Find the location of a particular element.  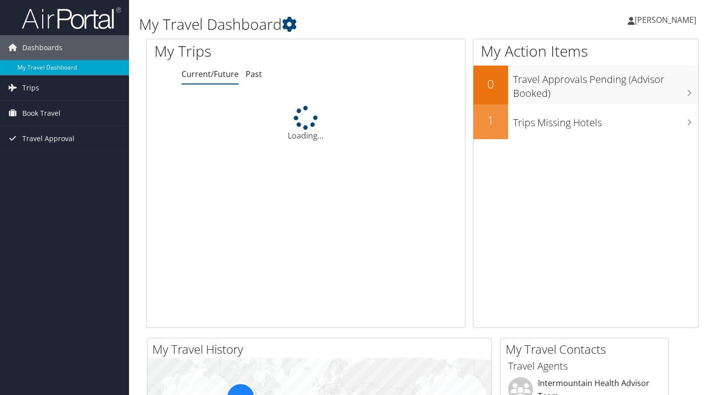

span: Dashboards is located at coordinates (42, 48).